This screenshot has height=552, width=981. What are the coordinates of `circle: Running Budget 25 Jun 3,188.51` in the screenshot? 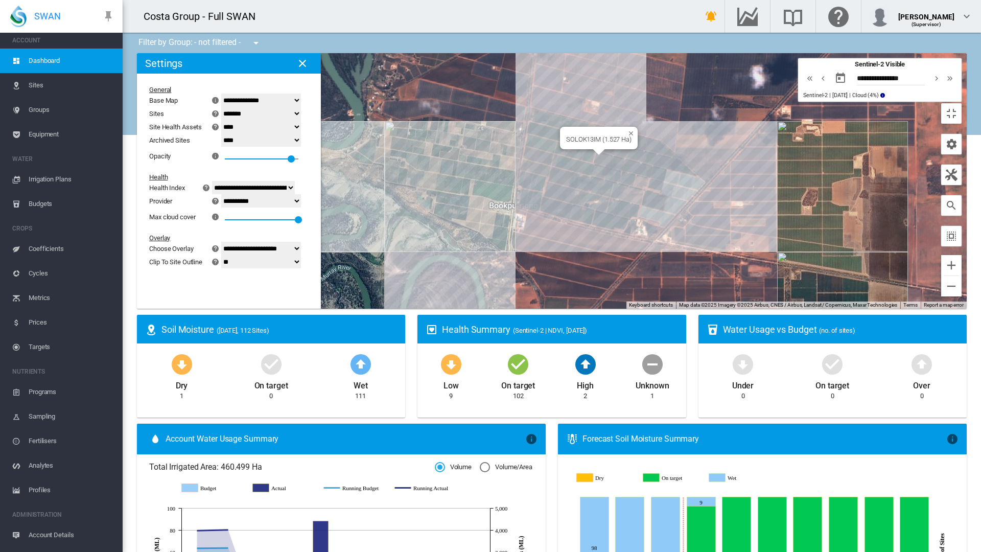 It's located at (197, 548).